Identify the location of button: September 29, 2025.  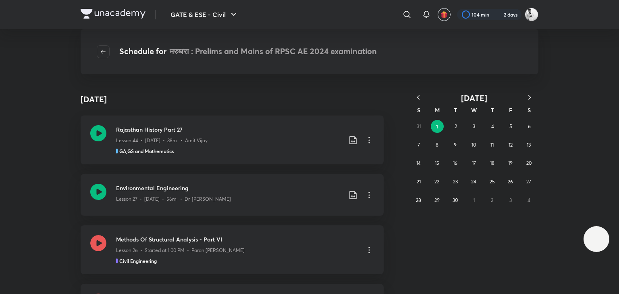
(437, 200).